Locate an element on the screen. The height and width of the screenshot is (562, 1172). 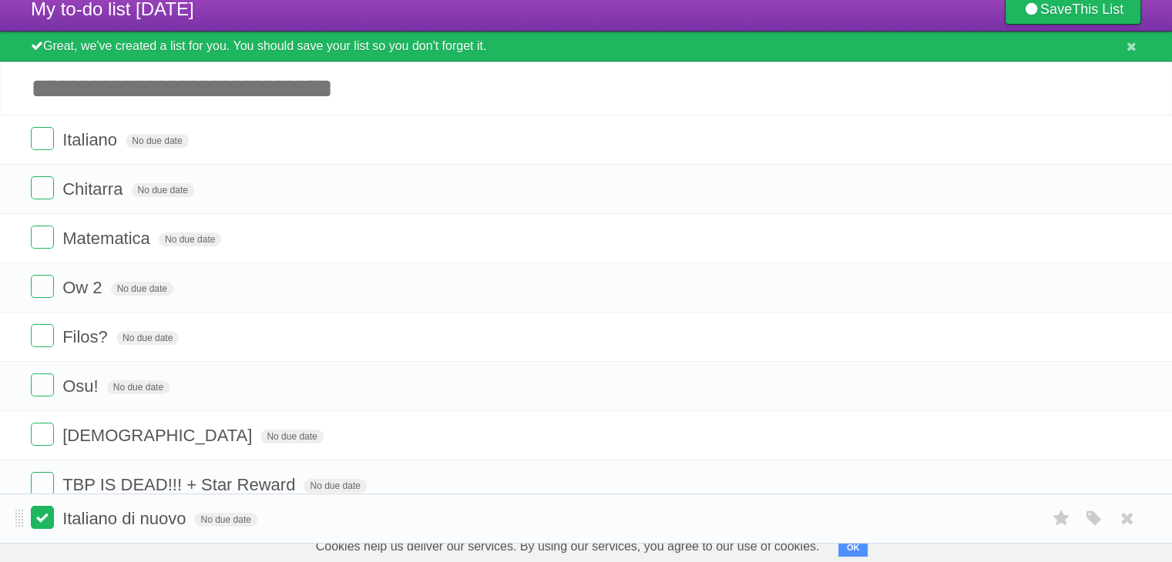
span: Matematica is located at coordinates (108, 238).